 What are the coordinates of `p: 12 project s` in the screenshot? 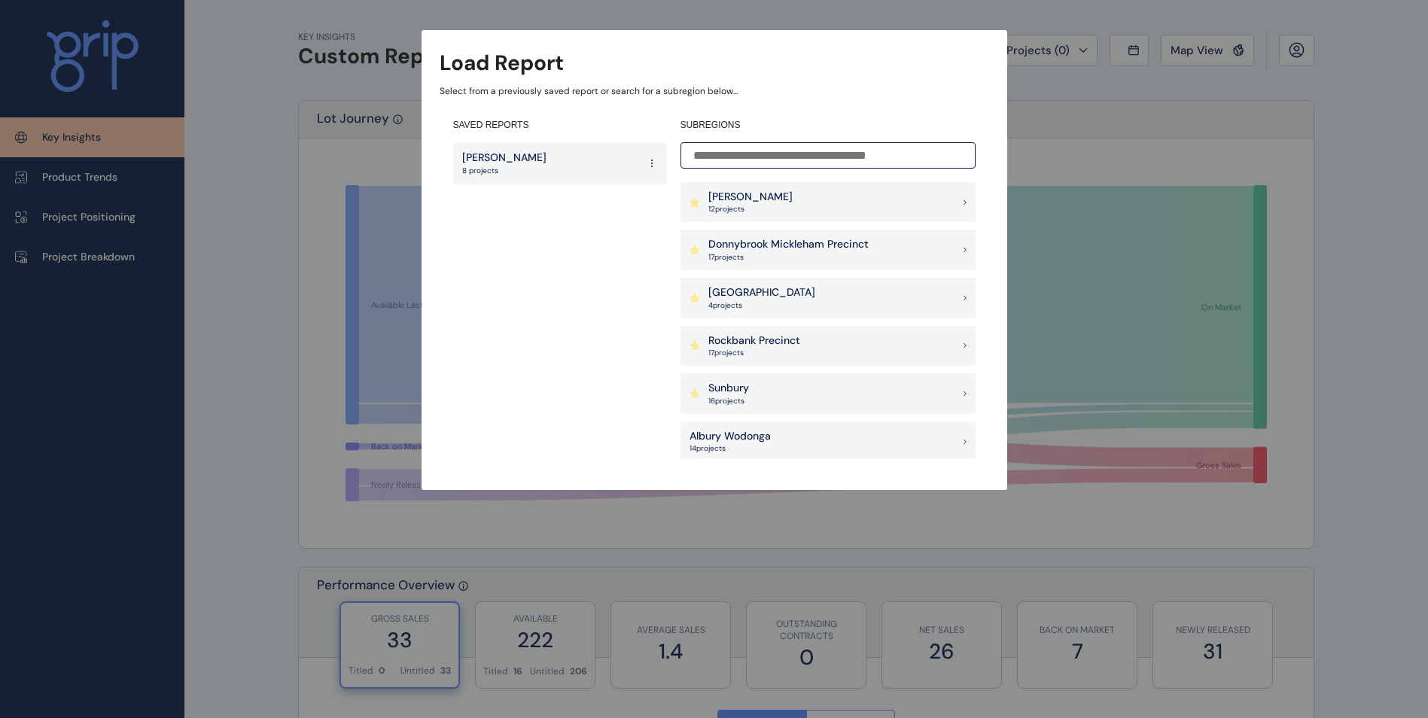 It's located at (751, 209).